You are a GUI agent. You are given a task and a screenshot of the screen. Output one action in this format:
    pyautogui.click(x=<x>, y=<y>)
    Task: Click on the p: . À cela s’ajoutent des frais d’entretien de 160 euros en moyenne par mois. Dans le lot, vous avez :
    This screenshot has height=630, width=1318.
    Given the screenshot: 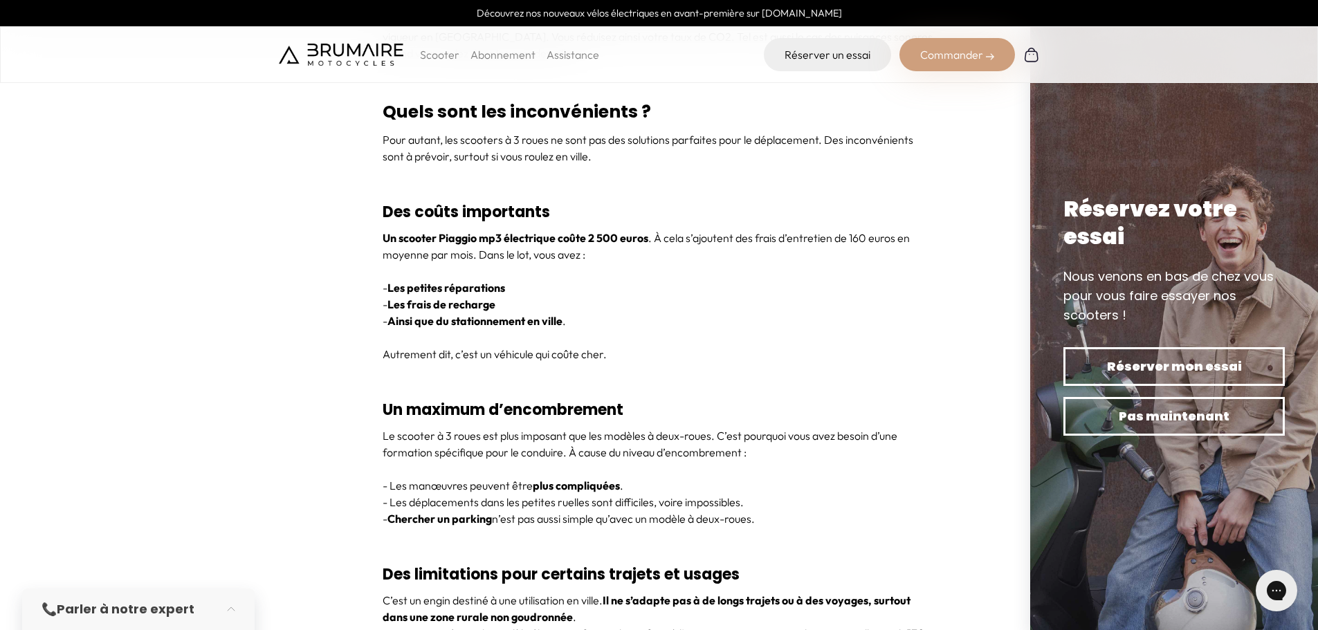 What is the action you would take?
    pyautogui.click(x=660, y=246)
    